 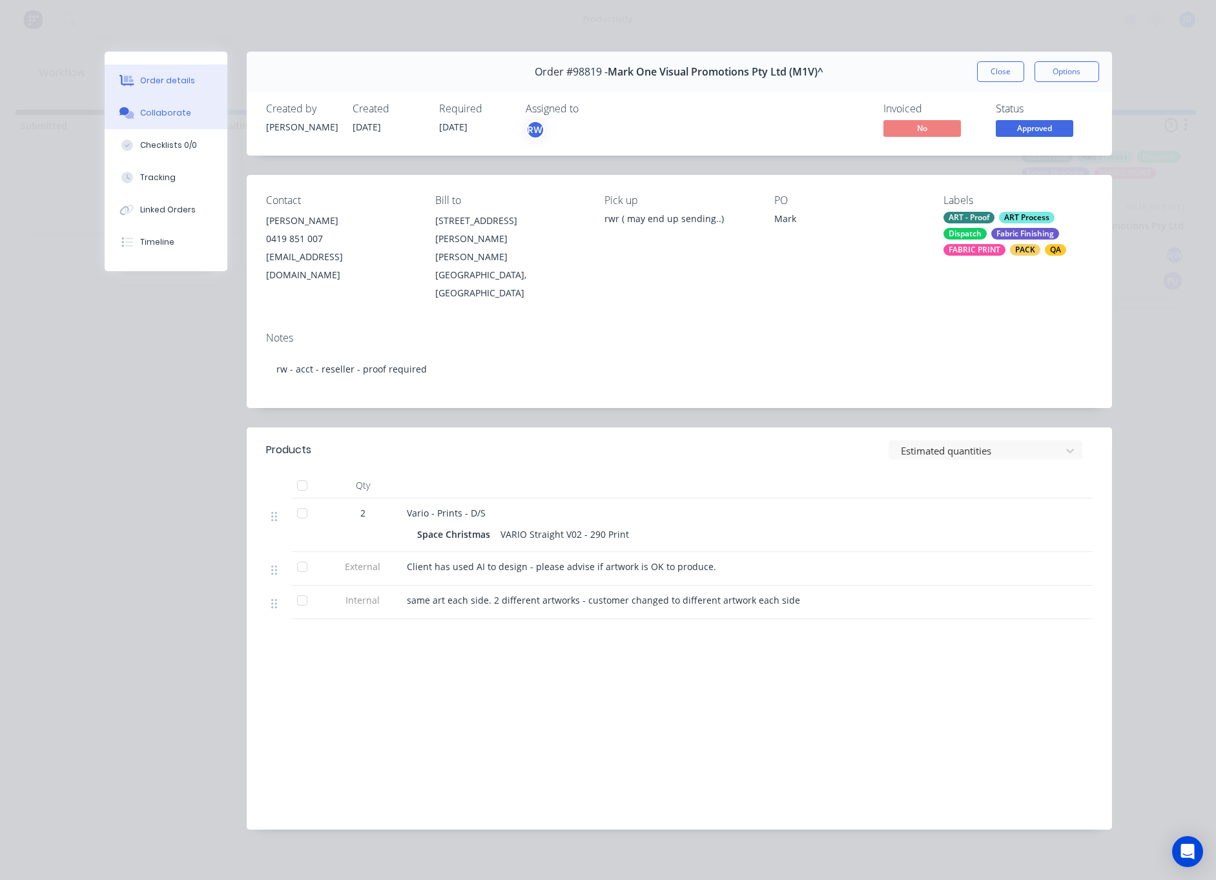 What do you see at coordinates (1001, 72) in the screenshot?
I see `button: Close` at bounding box center [1001, 72].